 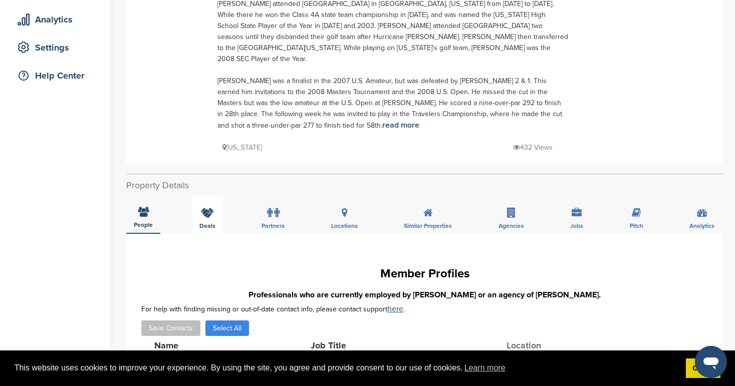 I want to click on button: Select All, so click(x=227, y=328).